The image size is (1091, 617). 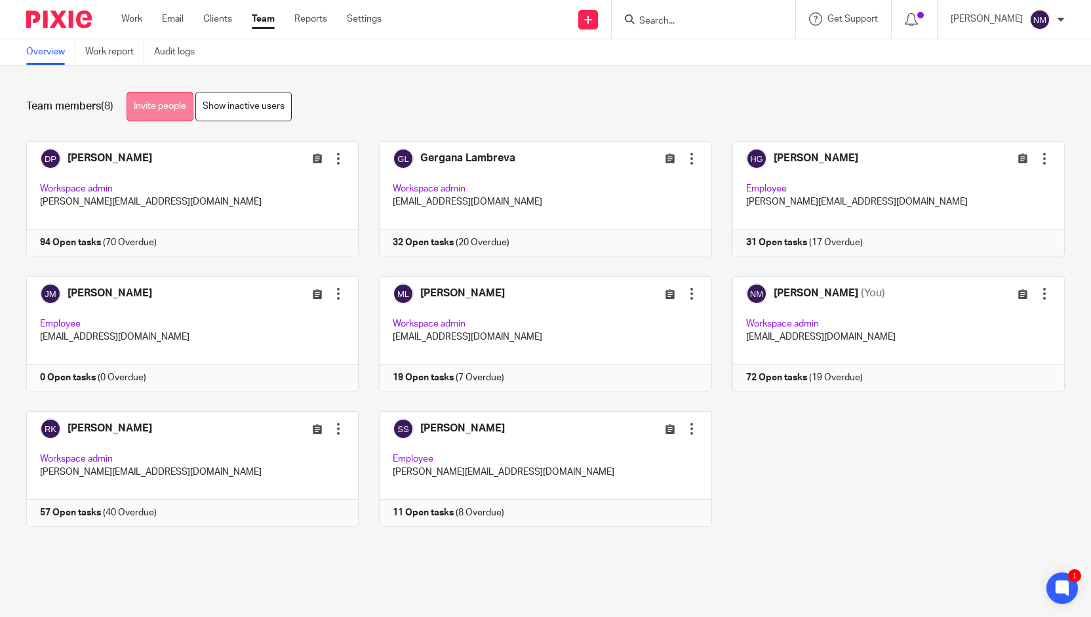 I want to click on a: Invite people, so click(x=160, y=106).